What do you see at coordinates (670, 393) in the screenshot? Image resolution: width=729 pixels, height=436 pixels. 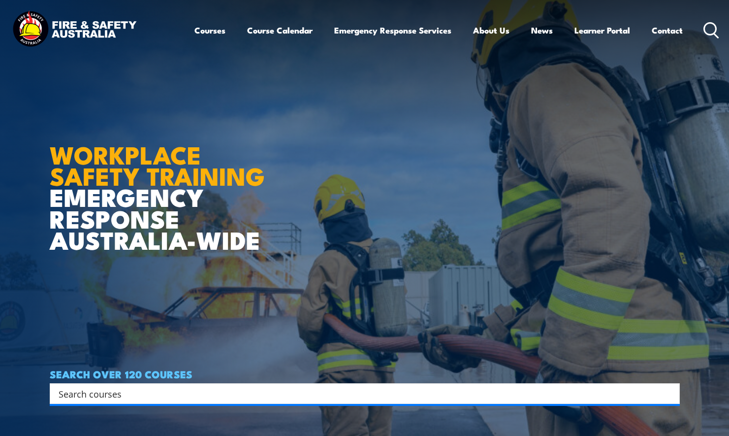 I see `button: Search magnifier button` at bounding box center [670, 393].